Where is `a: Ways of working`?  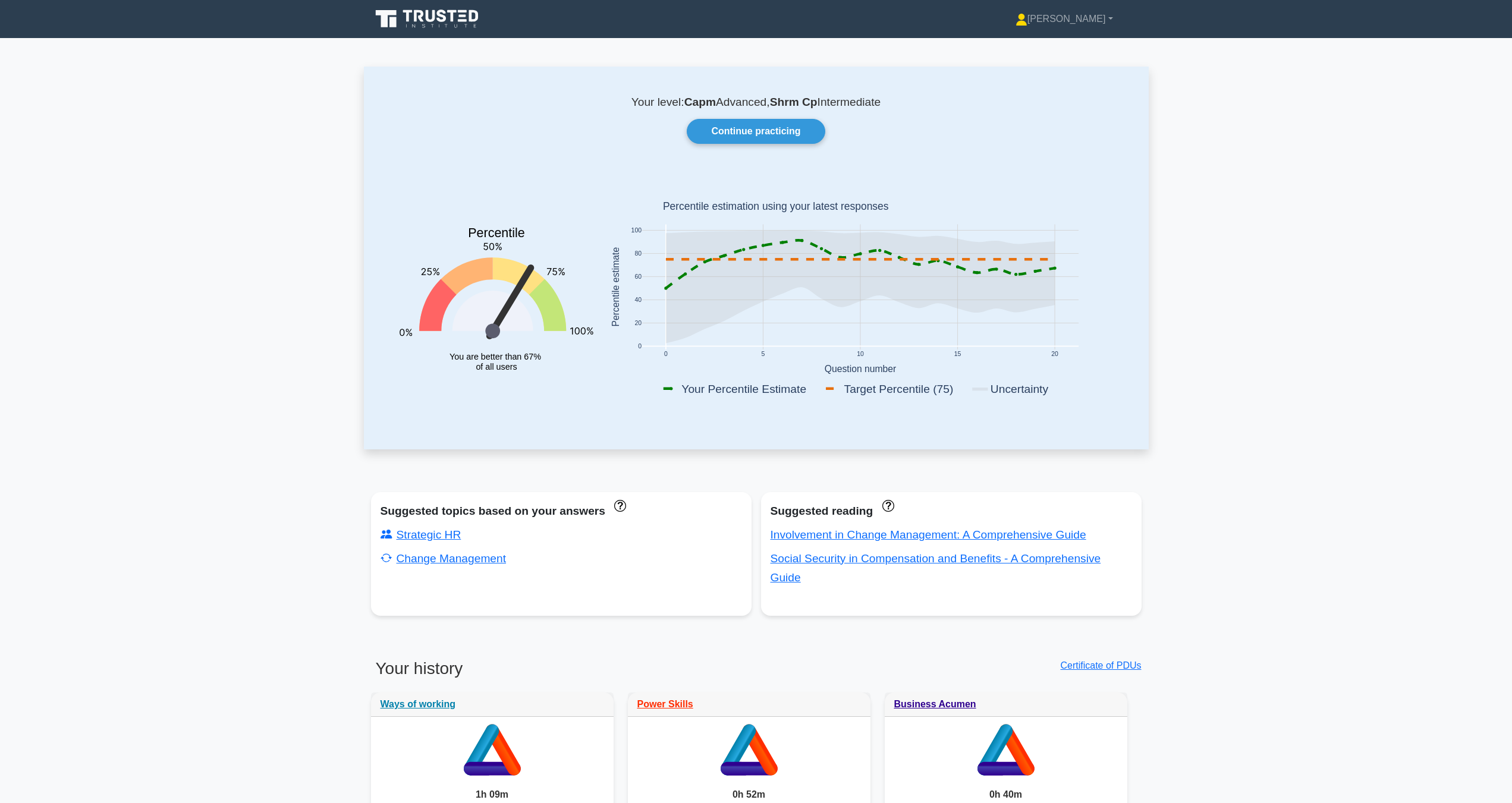 a: Ways of working is located at coordinates (418, 704).